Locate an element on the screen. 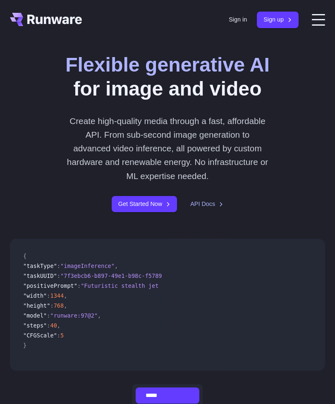 The image size is (335, 404). a: API Docs is located at coordinates (207, 204).